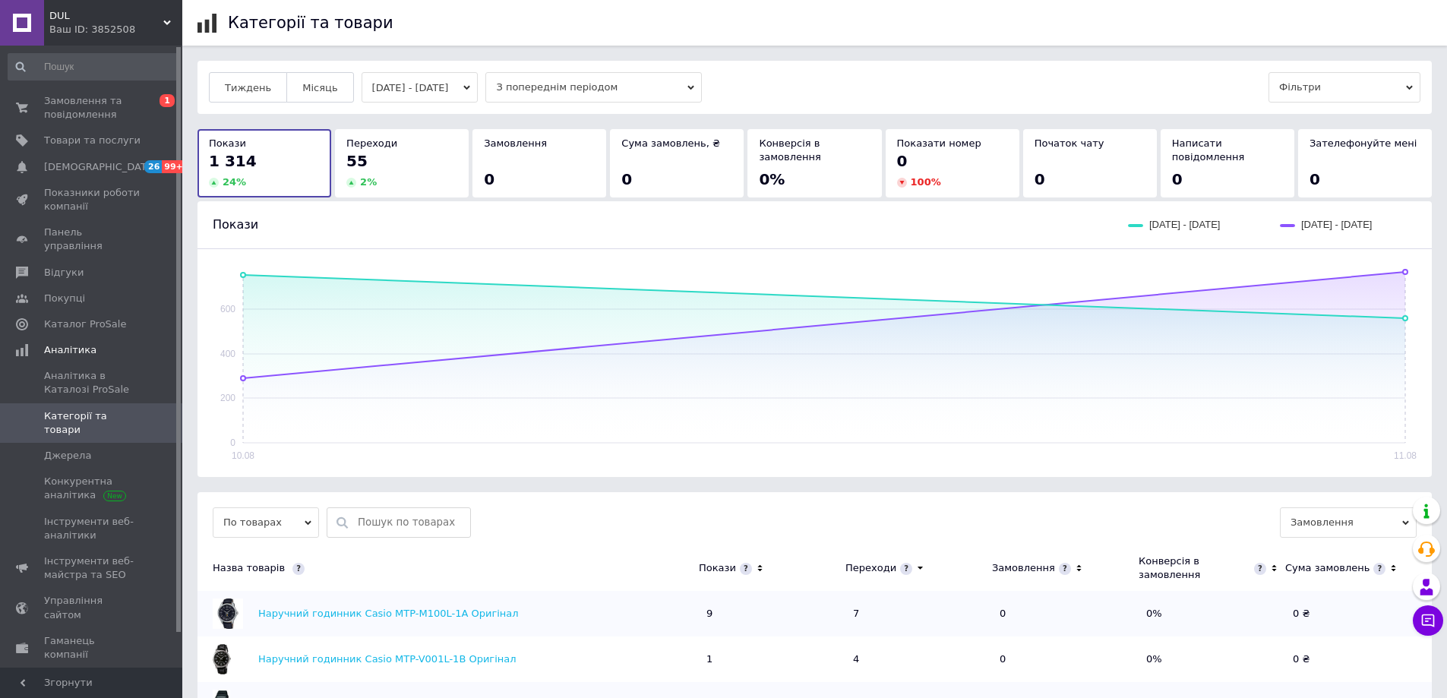 The image size is (1447, 698). What do you see at coordinates (772, 659) in the screenshot?
I see `td: 1` at bounding box center [772, 659].